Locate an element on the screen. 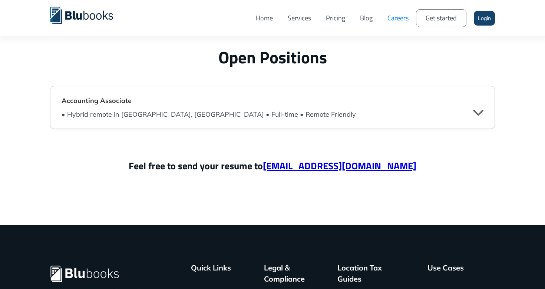  a: Get started is located at coordinates (441, 18).